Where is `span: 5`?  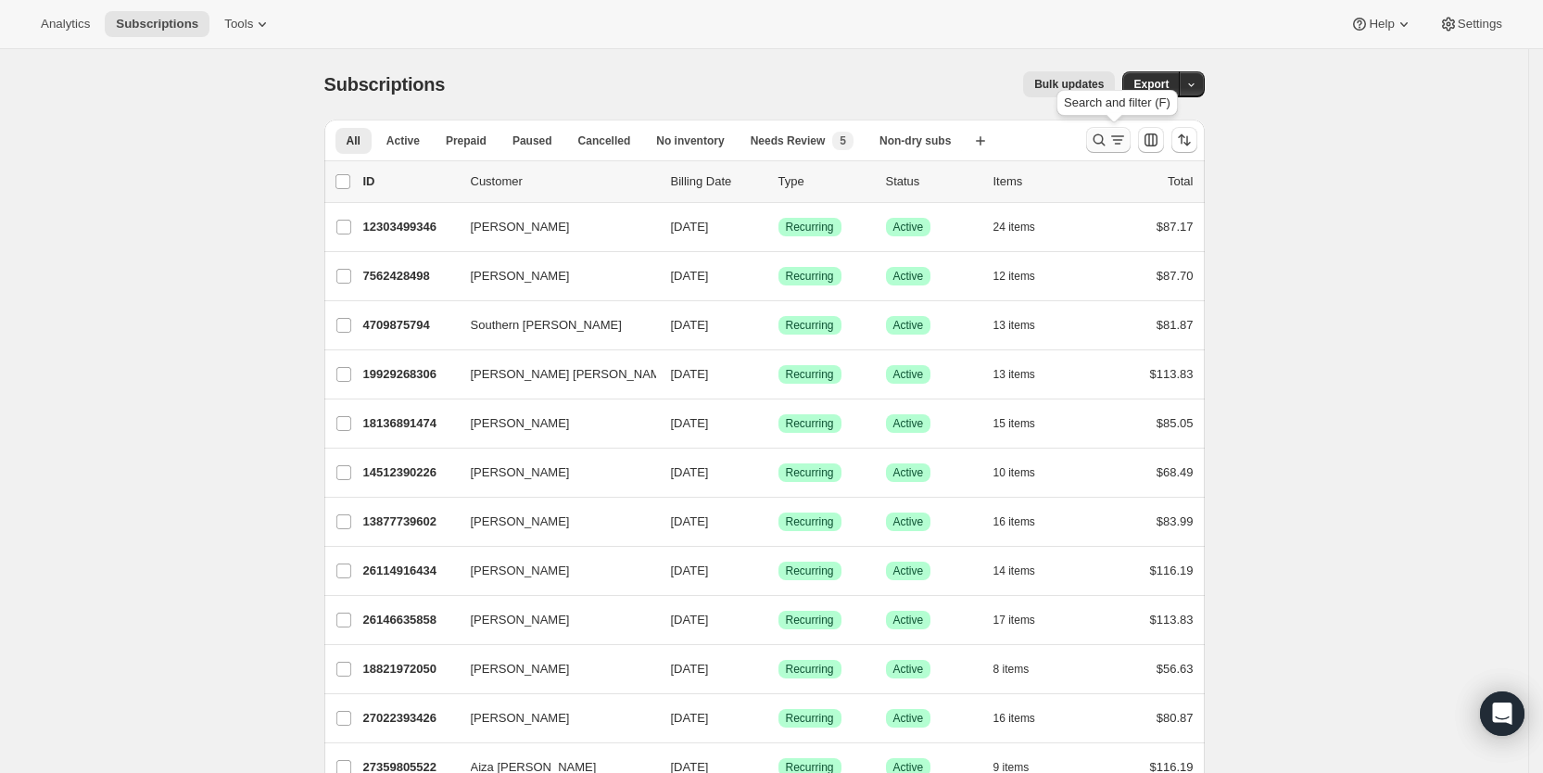
span: 5 is located at coordinates (842, 141).